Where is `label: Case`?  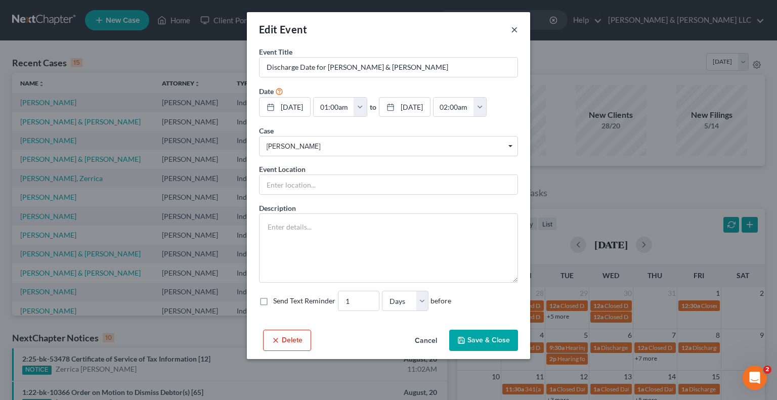 label: Case is located at coordinates (266, 130).